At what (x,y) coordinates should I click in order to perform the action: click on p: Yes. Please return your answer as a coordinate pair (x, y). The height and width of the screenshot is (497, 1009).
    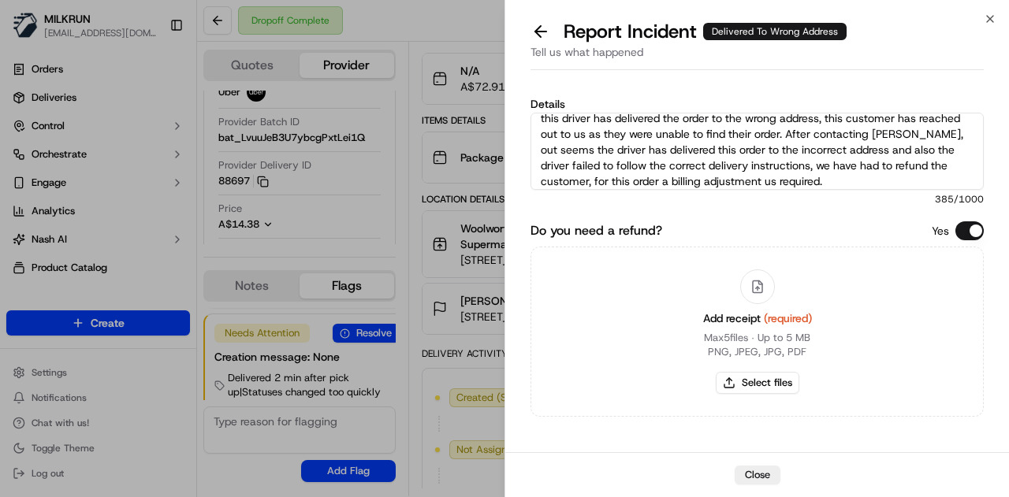
    Looking at the image, I should click on (941, 231).